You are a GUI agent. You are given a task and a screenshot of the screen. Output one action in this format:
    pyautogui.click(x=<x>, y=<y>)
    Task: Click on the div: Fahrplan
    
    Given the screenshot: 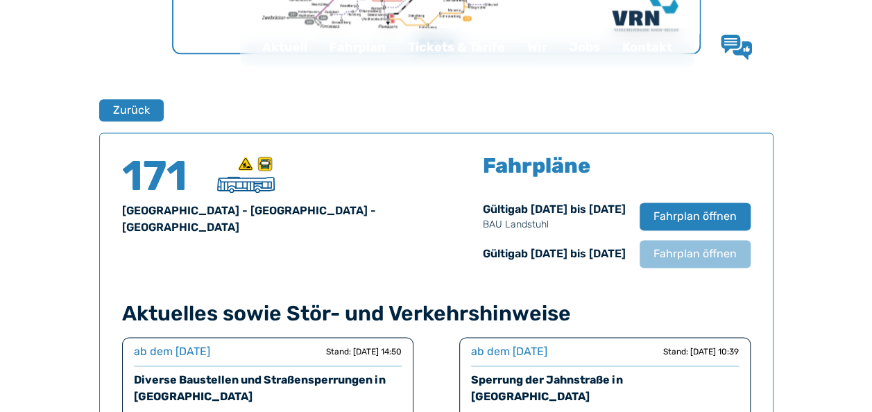 What is the action you would take?
    pyautogui.click(x=357, y=47)
    